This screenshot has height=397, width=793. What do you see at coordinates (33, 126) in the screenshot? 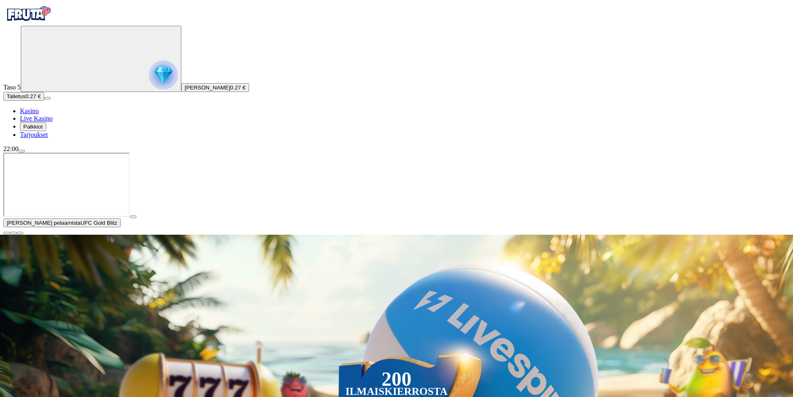
I see `button: reward iconPalkkiot` at bounding box center [33, 126].